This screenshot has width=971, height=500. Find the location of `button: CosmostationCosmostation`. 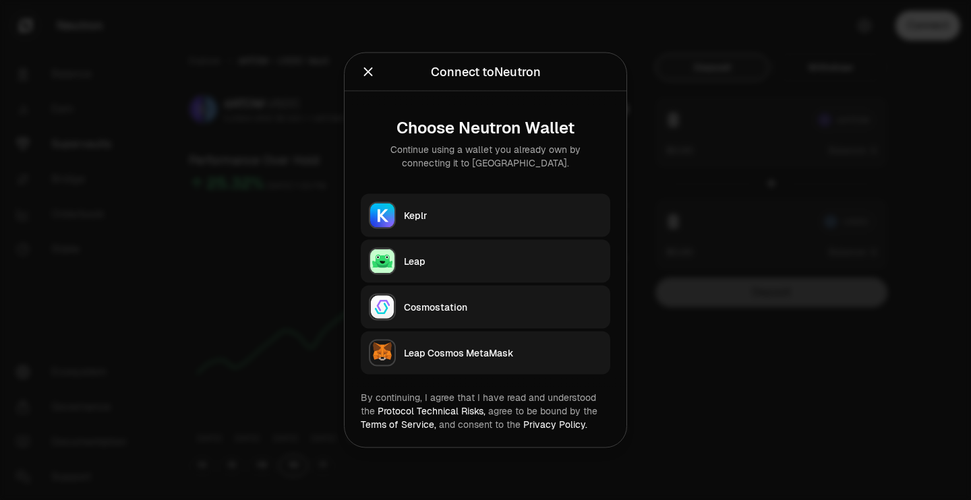

button: CosmostationCosmostation is located at coordinates (486, 308).